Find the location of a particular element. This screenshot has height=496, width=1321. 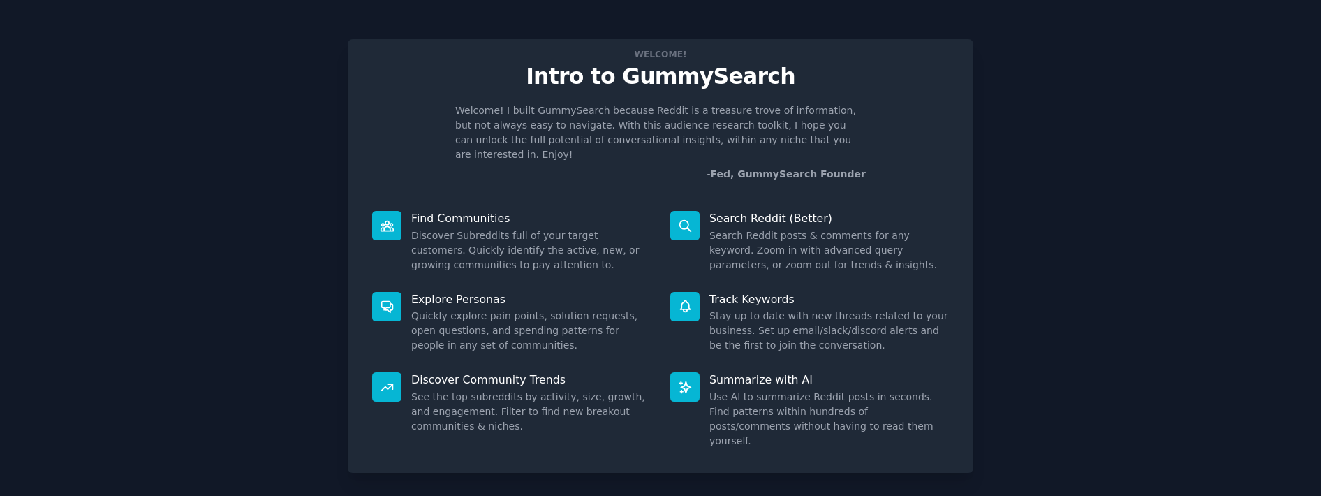

p: Welcome! I built GummySearch because Reddit is a treasure trove of information, but not always ea... is located at coordinates (660, 133).